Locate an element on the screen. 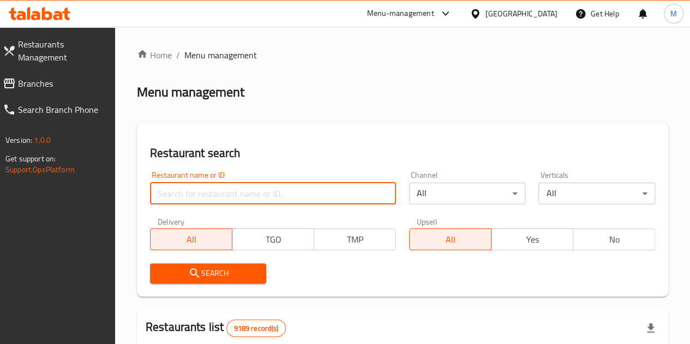 Image resolution: width=690 pixels, height=344 pixels. span: Version: is located at coordinates (19, 140).